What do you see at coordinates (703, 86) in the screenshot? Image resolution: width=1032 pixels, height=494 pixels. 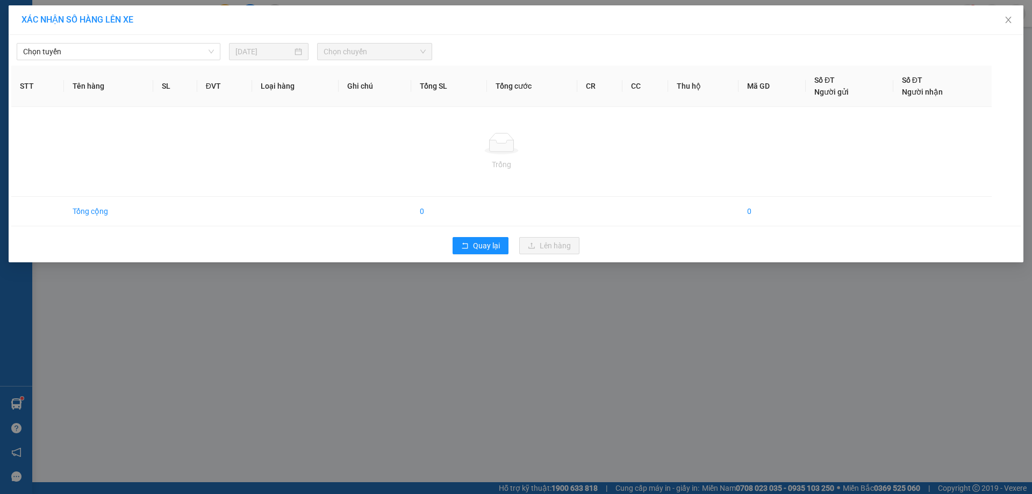 I see `th: Thu hộ` at bounding box center [703, 86].